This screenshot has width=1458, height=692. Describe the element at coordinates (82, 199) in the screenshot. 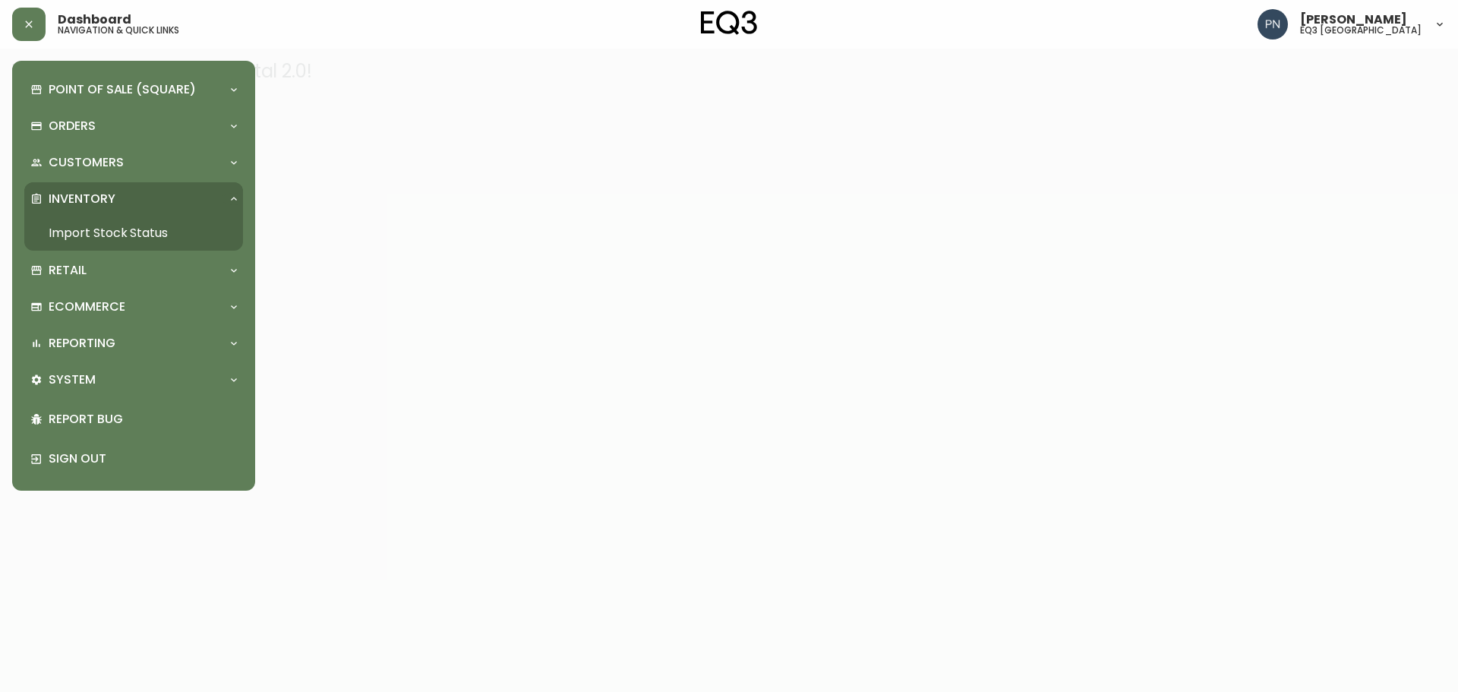

I see `p: Inventory` at that location.